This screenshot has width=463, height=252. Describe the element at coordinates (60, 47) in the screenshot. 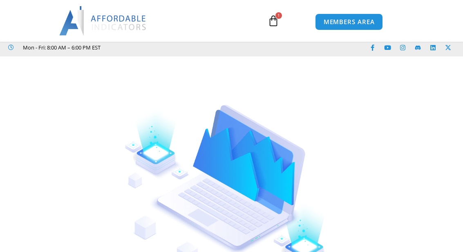

I see `span: Mon - Fri: 8:00 AM – 6:00 PM EST` at that location.